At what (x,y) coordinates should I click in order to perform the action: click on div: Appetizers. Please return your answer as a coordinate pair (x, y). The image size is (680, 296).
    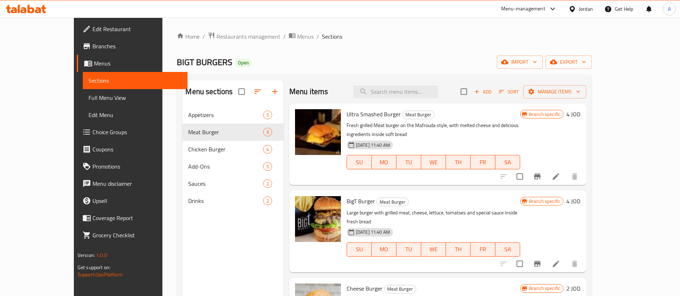
    Looking at the image, I should click on (225, 115).